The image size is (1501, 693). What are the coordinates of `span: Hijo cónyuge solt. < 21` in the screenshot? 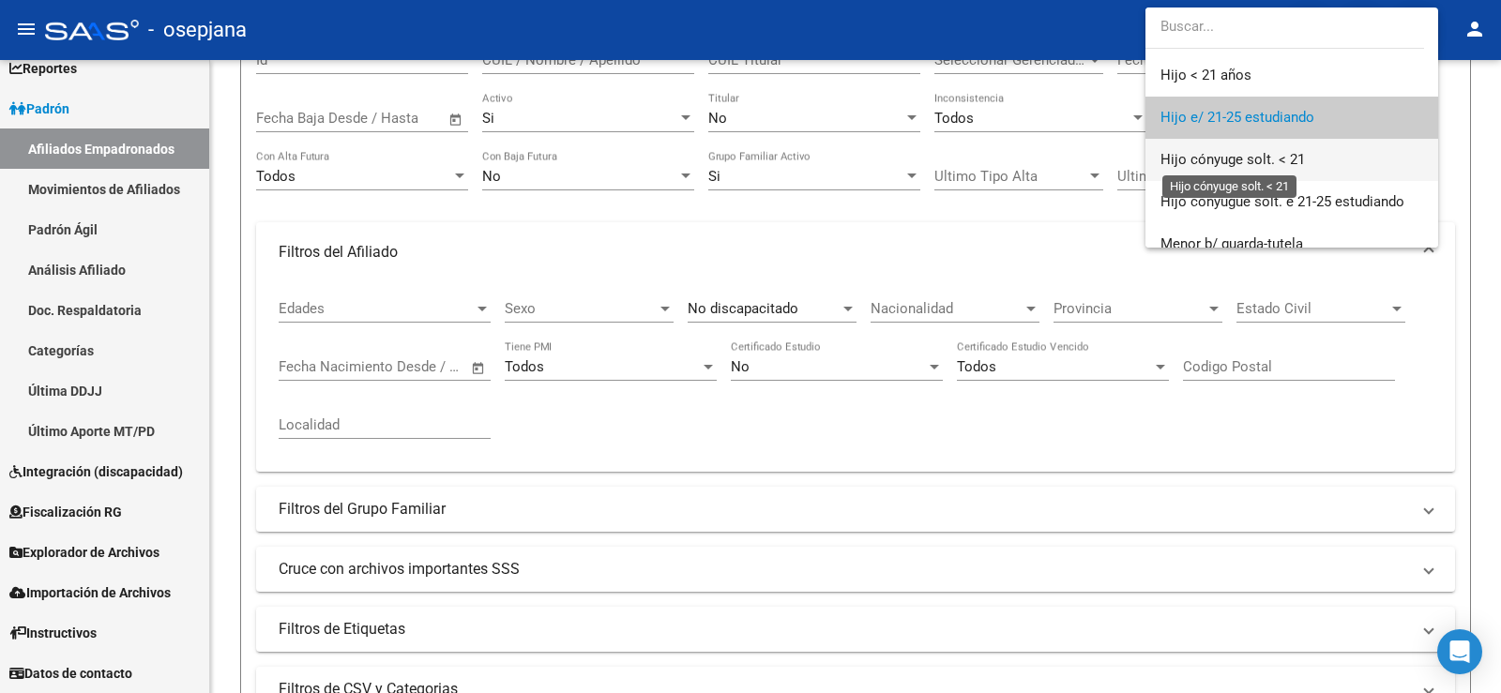 It's located at (1233, 159).